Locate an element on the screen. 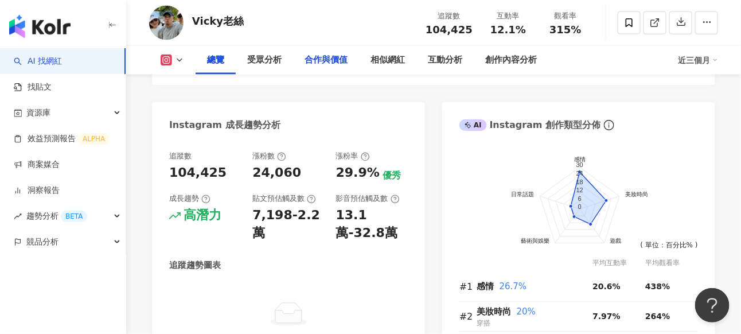 Image resolution: width=741 pixels, height=334 pixels. div: 近三個月 is located at coordinates (698, 60).